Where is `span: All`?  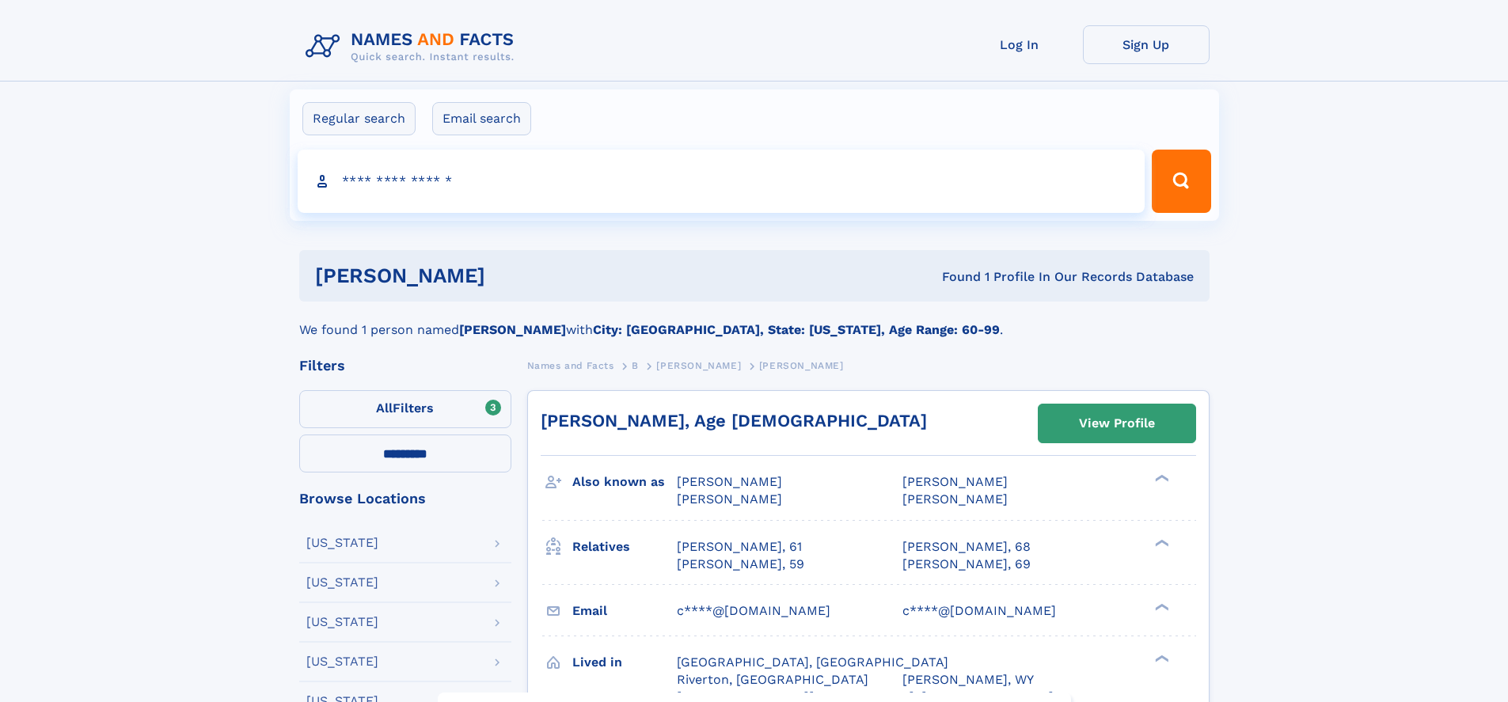 span: All is located at coordinates (384, 408).